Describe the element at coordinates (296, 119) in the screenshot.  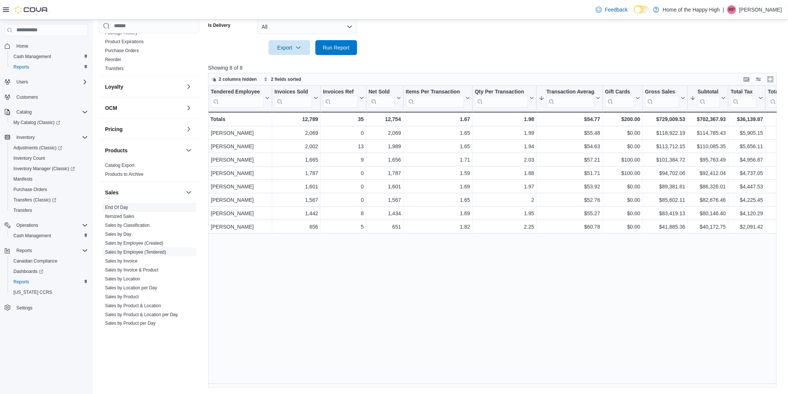
I see `div: 12,789` at that location.